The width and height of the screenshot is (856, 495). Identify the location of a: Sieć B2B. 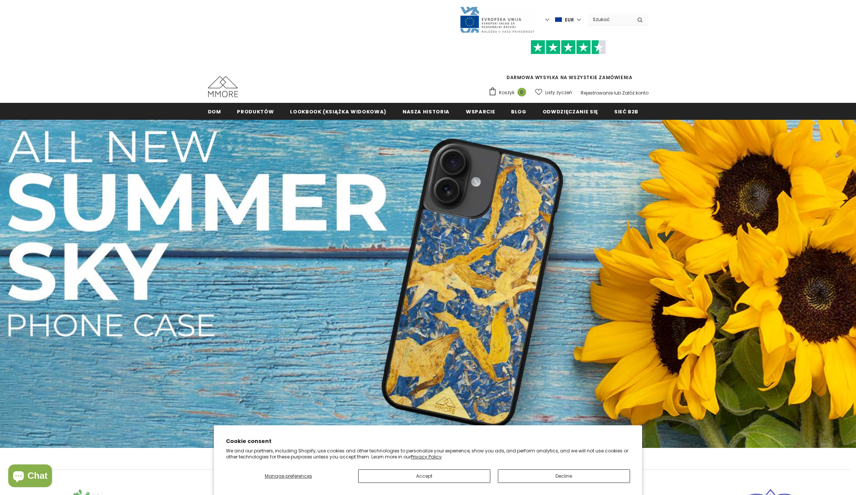
(626, 111).